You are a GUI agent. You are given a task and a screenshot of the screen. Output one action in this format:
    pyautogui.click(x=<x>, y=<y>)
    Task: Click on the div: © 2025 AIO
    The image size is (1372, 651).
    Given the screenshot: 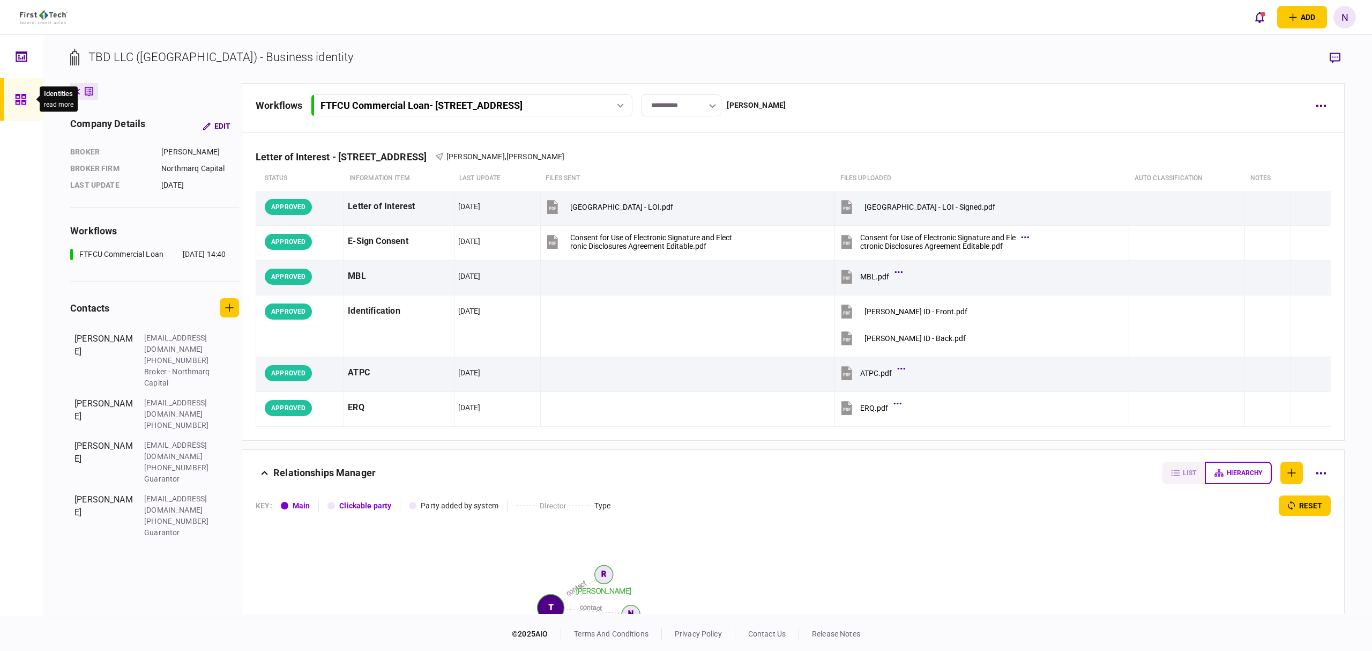 What is the action you would take?
    pyautogui.click(x=536, y=633)
    